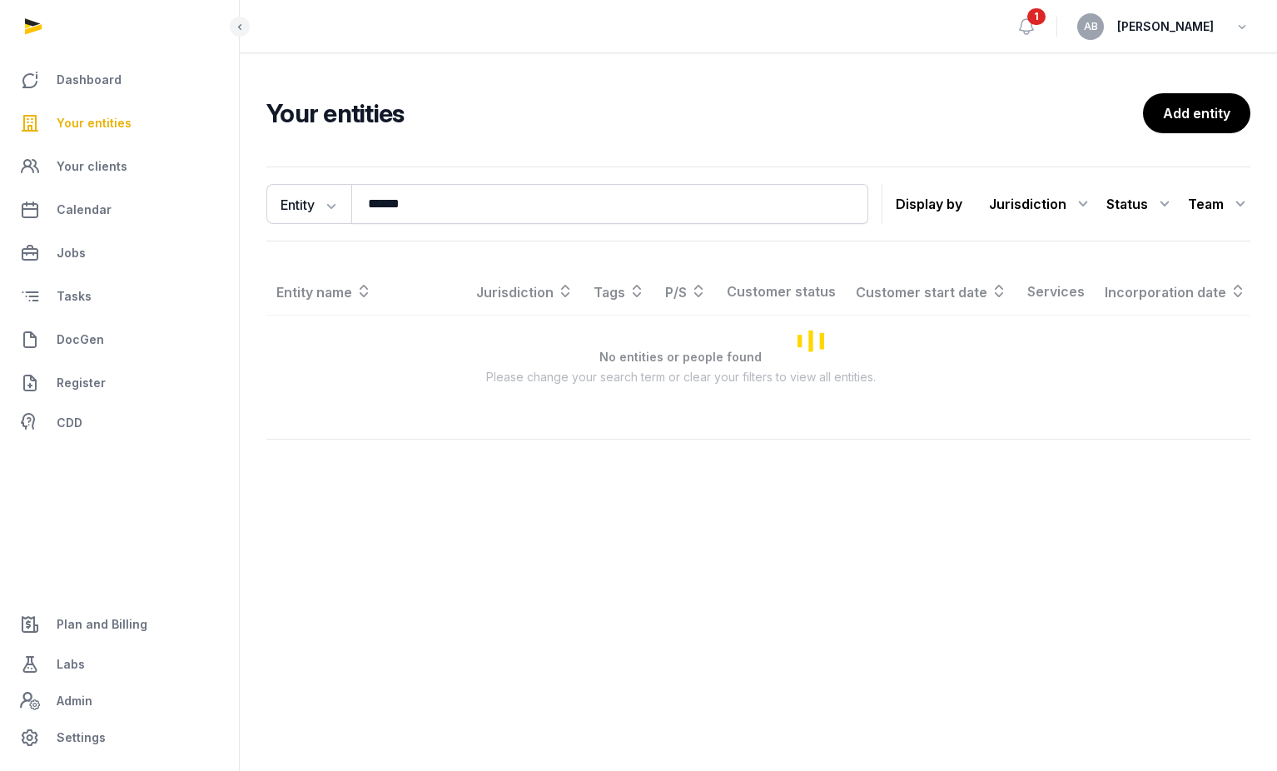 The width and height of the screenshot is (1277, 771). What do you see at coordinates (84, 210) in the screenshot?
I see `span: Calendar` at bounding box center [84, 210].